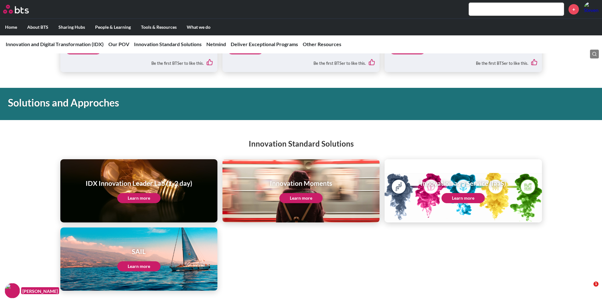 The image size is (602, 303). What do you see at coordinates (596, 284) in the screenshot?
I see `span: 1` at bounding box center [596, 284].